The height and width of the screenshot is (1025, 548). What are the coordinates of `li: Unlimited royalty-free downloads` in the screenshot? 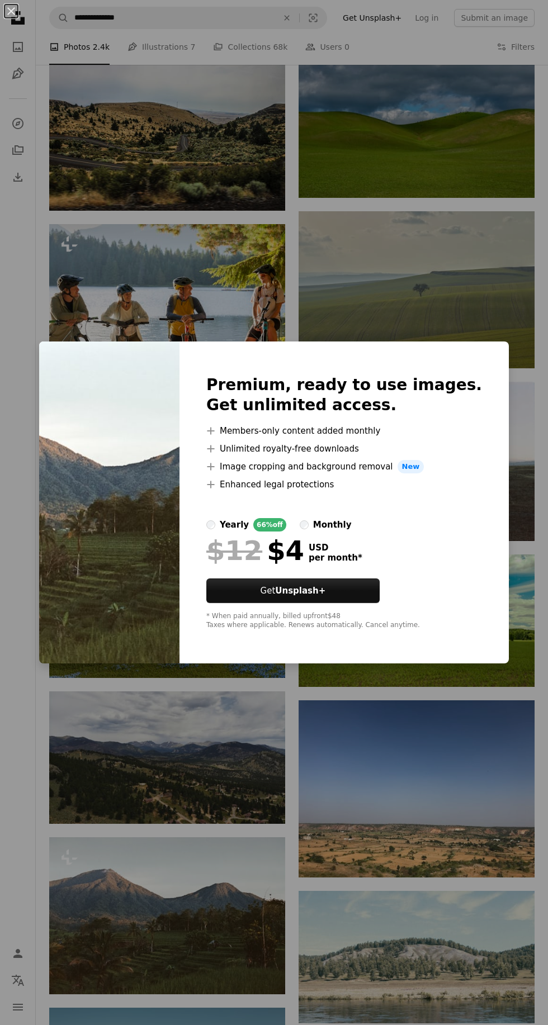 It's located at (344, 449).